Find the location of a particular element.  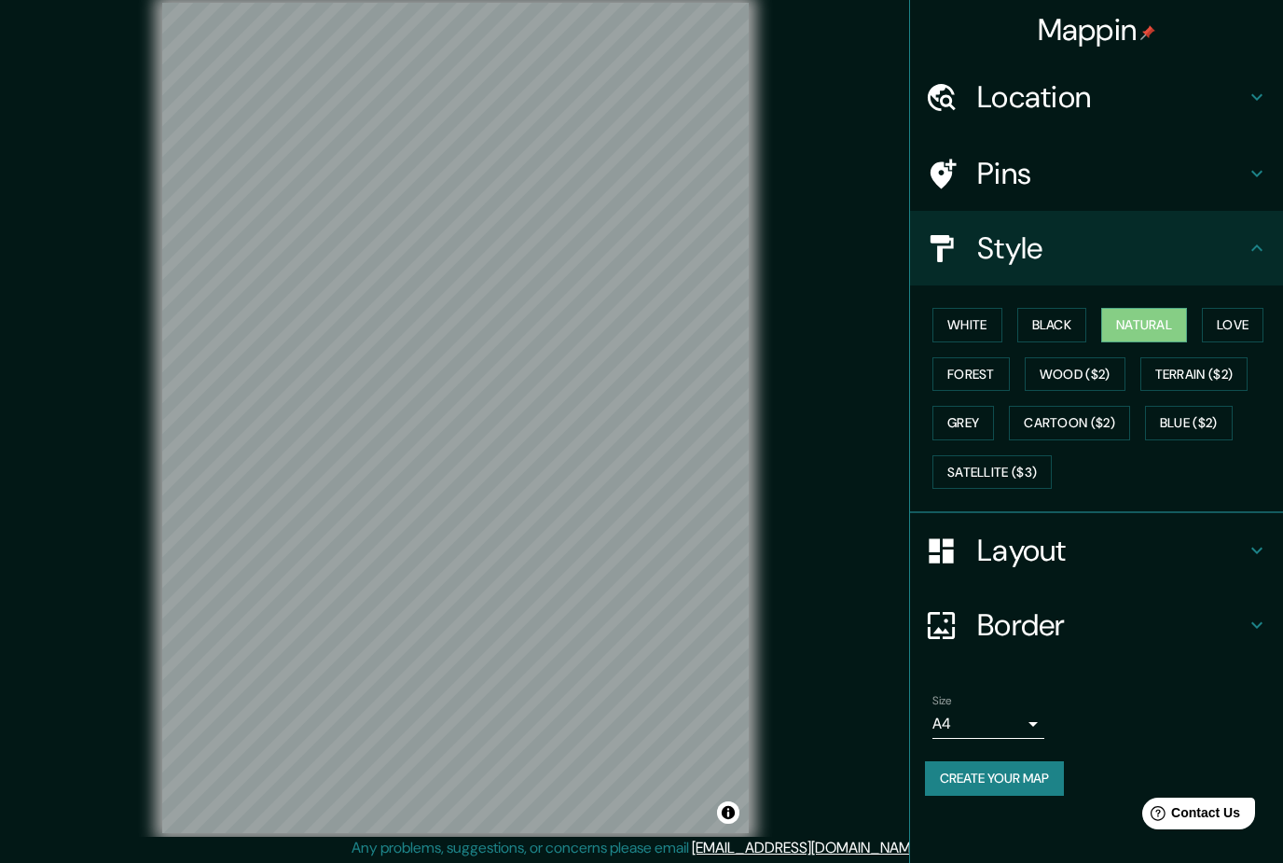

button: Love is located at coordinates (1233, 325).